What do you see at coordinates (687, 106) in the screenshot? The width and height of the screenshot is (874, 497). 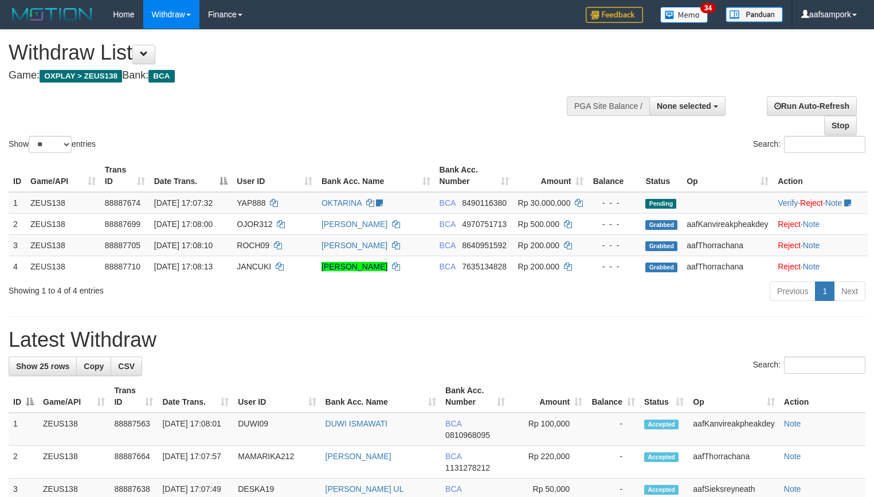 I see `button: None selected` at bounding box center [687, 106].